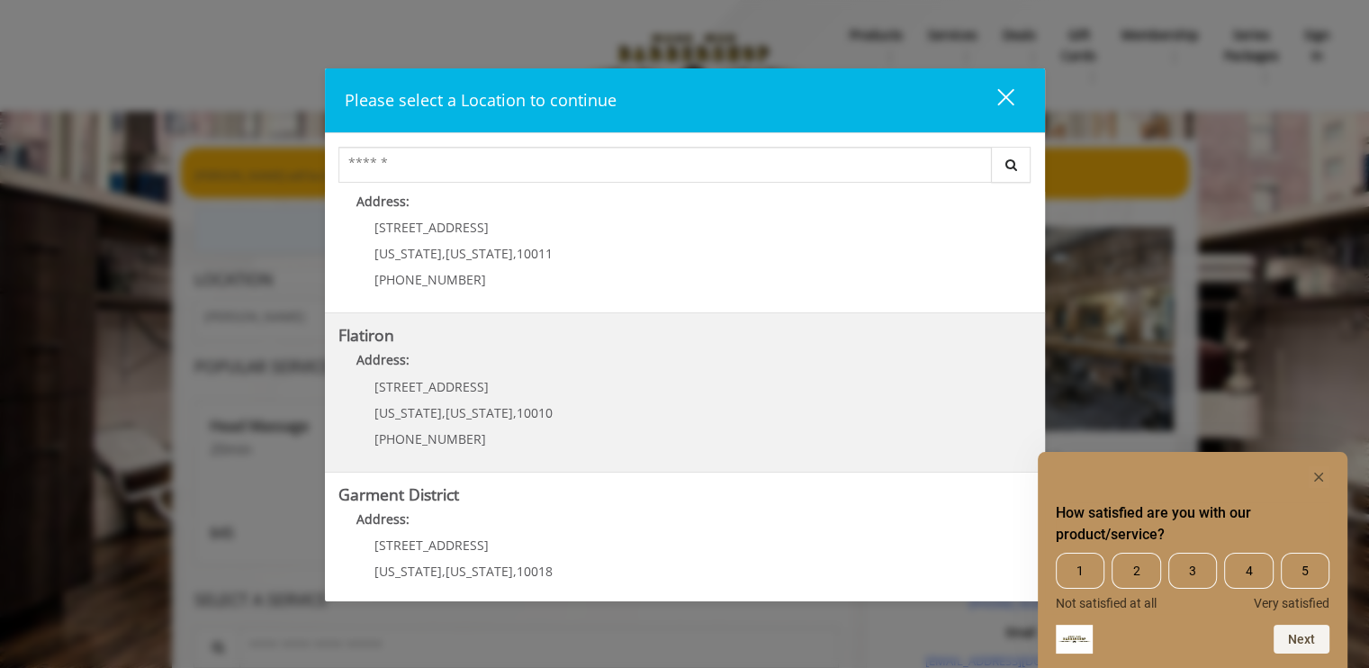  What do you see at coordinates (481, 100) in the screenshot?
I see `span: Please select a Location to continue` at bounding box center [481, 100].